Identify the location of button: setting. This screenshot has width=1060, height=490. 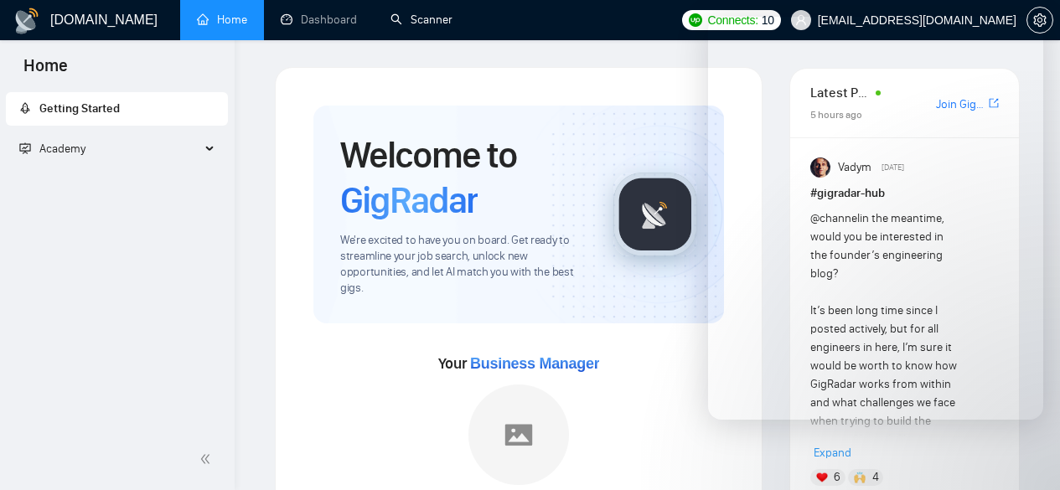
(1040, 20).